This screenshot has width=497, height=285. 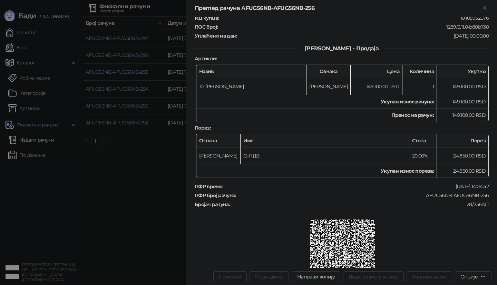 I want to click on strong: ПОС број :, so click(x=206, y=27).